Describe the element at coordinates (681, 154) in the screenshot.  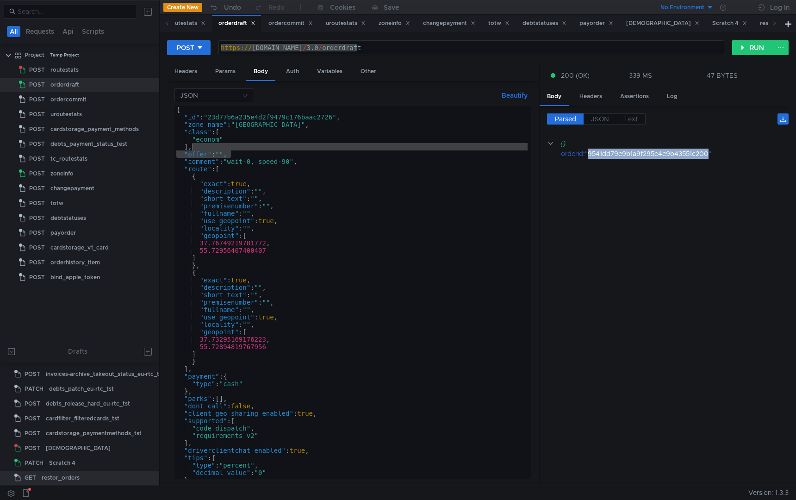
I see `div: "9541dd79e9b1a9f295e4e9b43551c200"` at that location.